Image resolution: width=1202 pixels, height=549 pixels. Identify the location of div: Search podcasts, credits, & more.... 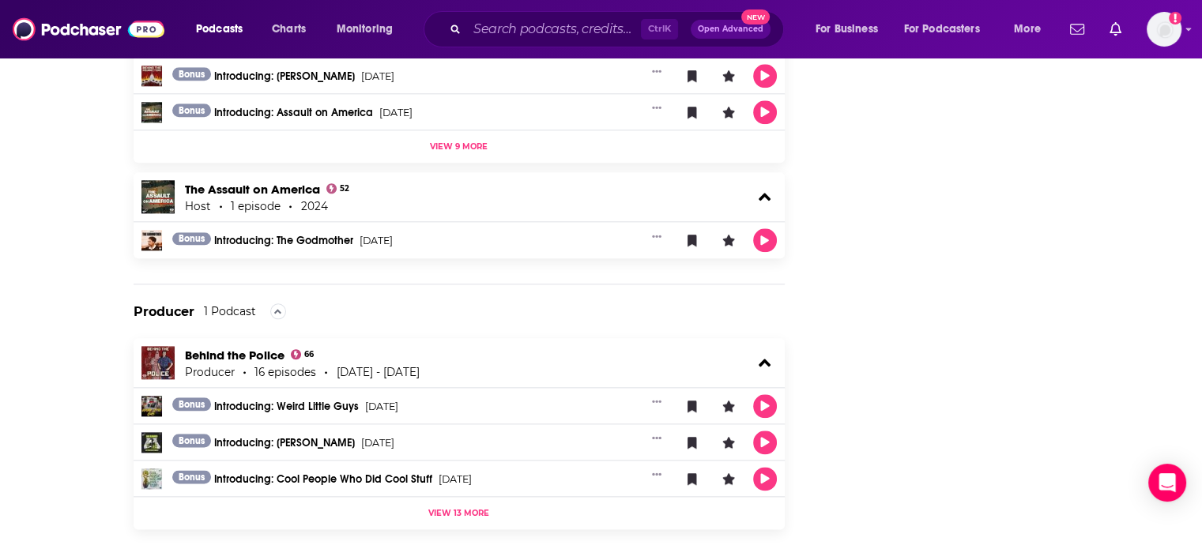
(619, 29).